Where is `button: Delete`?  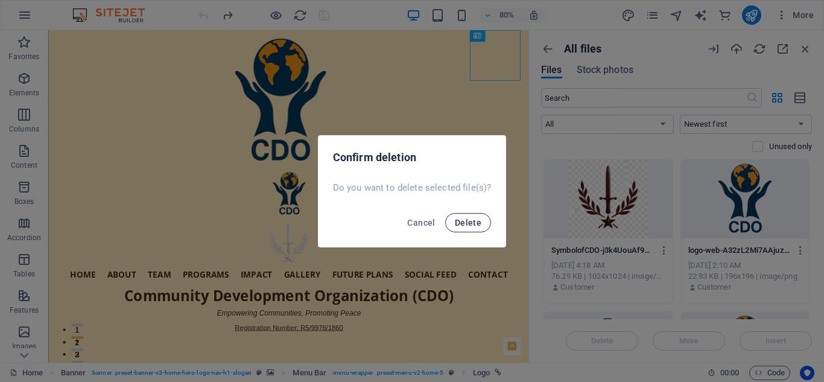 button: Delete is located at coordinates (468, 223).